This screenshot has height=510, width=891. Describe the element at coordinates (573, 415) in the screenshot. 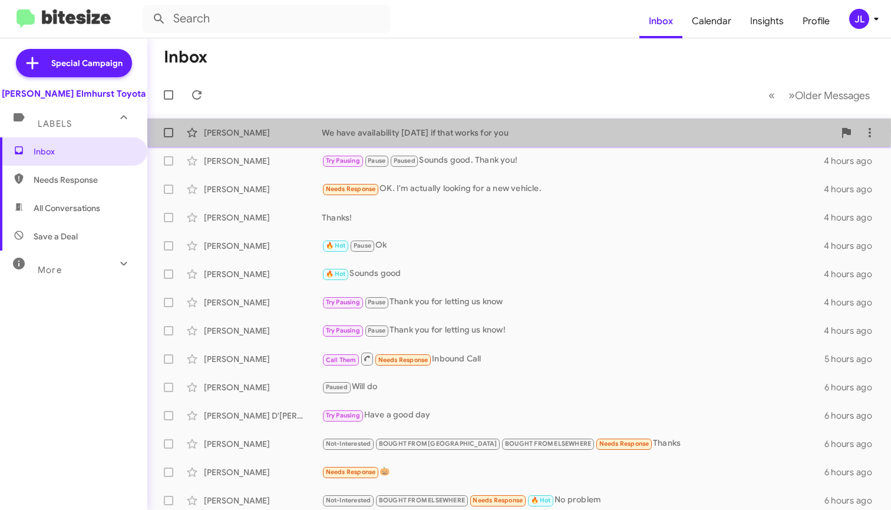

I see `div: Have a good day` at that location.